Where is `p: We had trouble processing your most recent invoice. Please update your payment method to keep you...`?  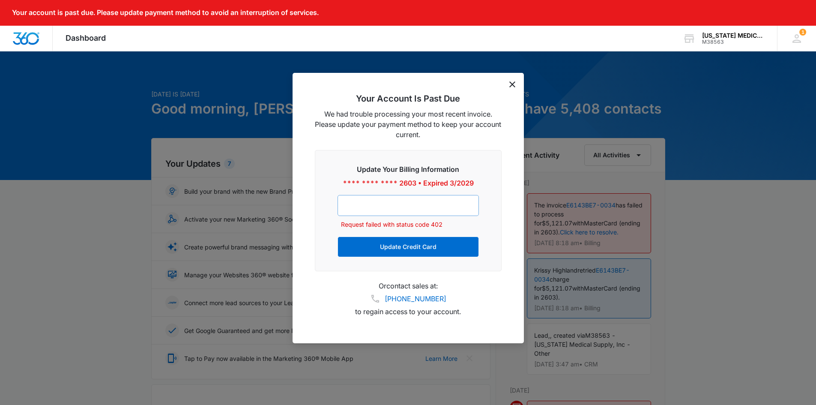
p: We had trouble processing your most recent invoice. Please update your payment method to keep you... is located at coordinates (408, 124).